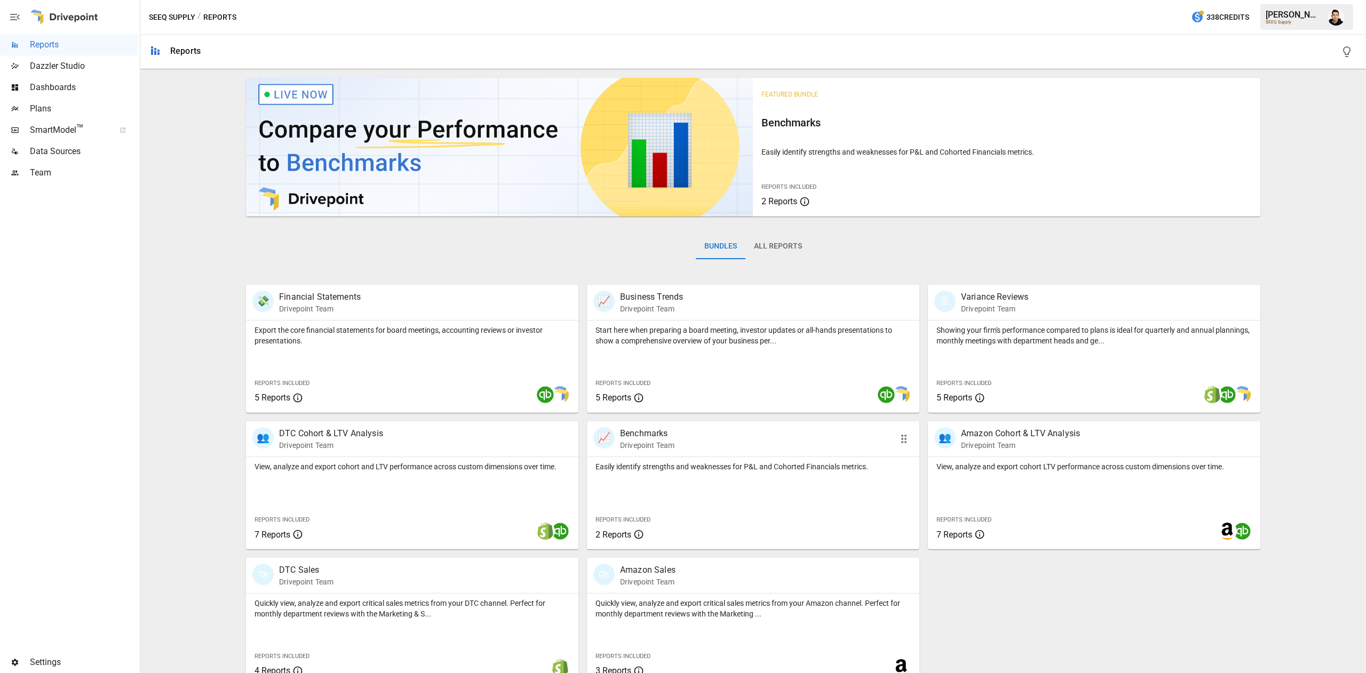  I want to click on p: Start here when preparing a board meeting, investor updates or all-hands presentations to show a ..., so click(753, 336).